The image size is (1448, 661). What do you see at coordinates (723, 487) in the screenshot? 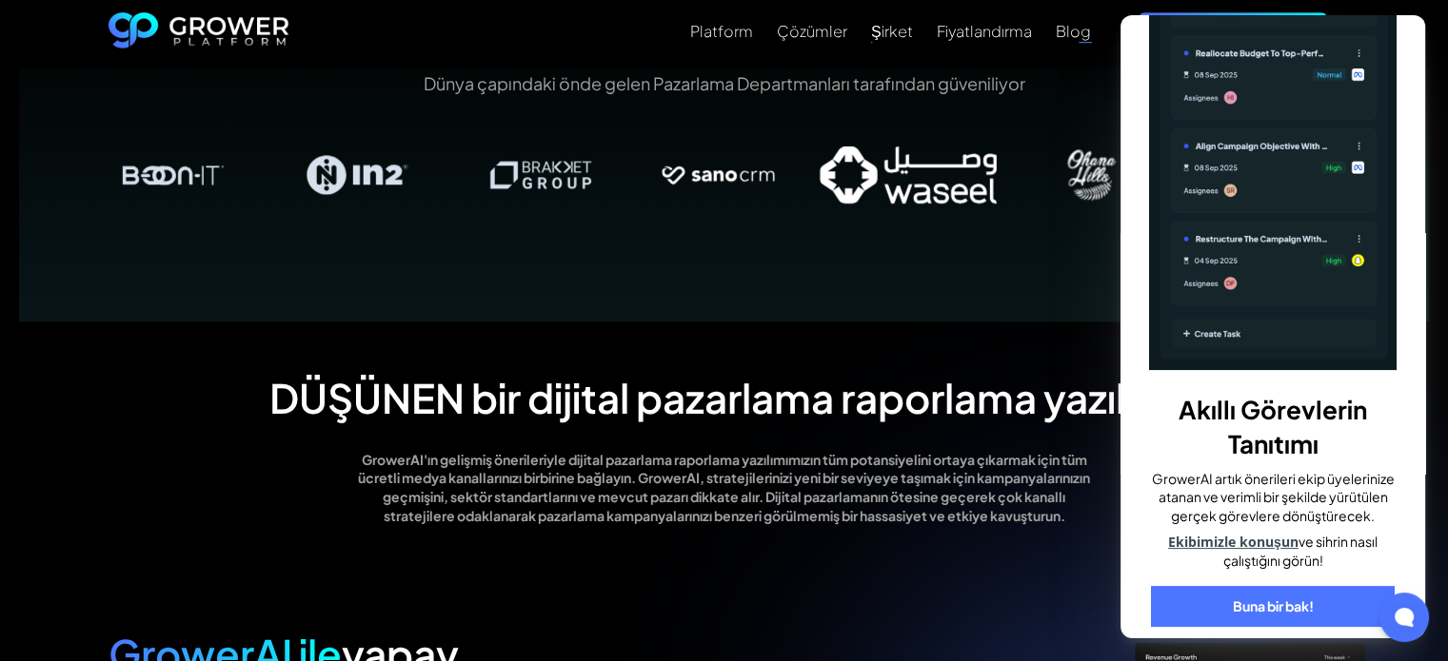
I see `font: GrowerAI'ın gelişmiş önerileriyle dijital pazarlama raporlama yazılımımızın tüm potansiyelini ort...` at bounding box center [723, 487].